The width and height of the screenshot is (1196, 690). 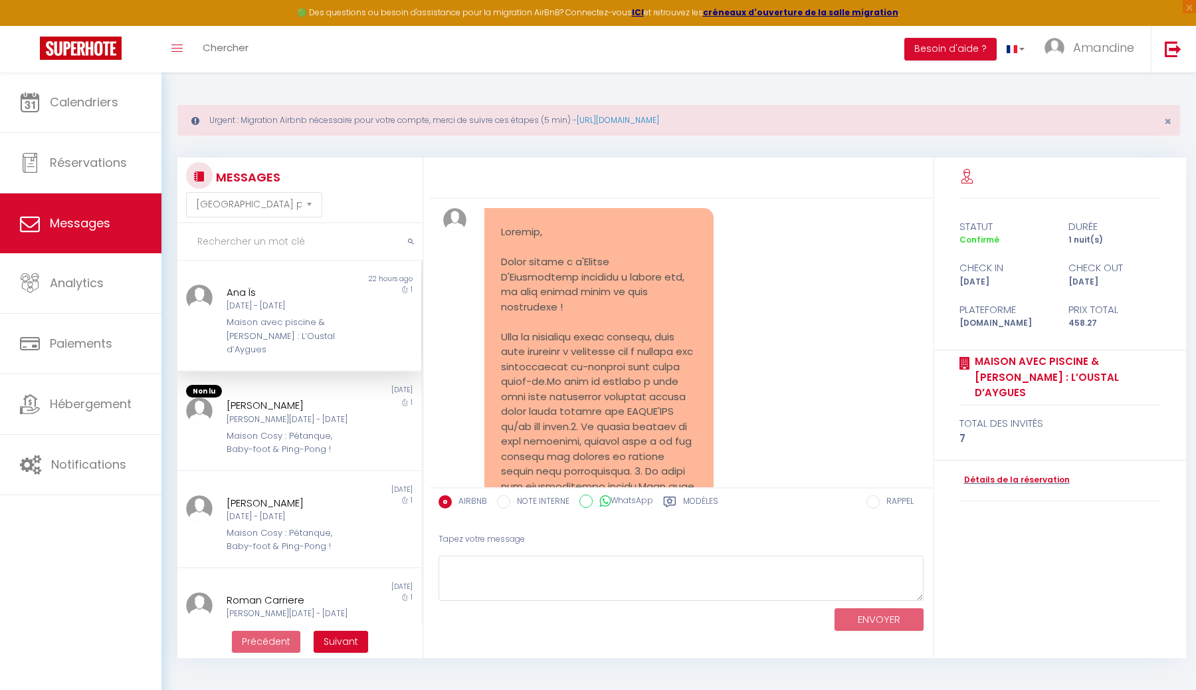 What do you see at coordinates (1005, 268) in the screenshot?
I see `div: check in` at bounding box center [1005, 268].